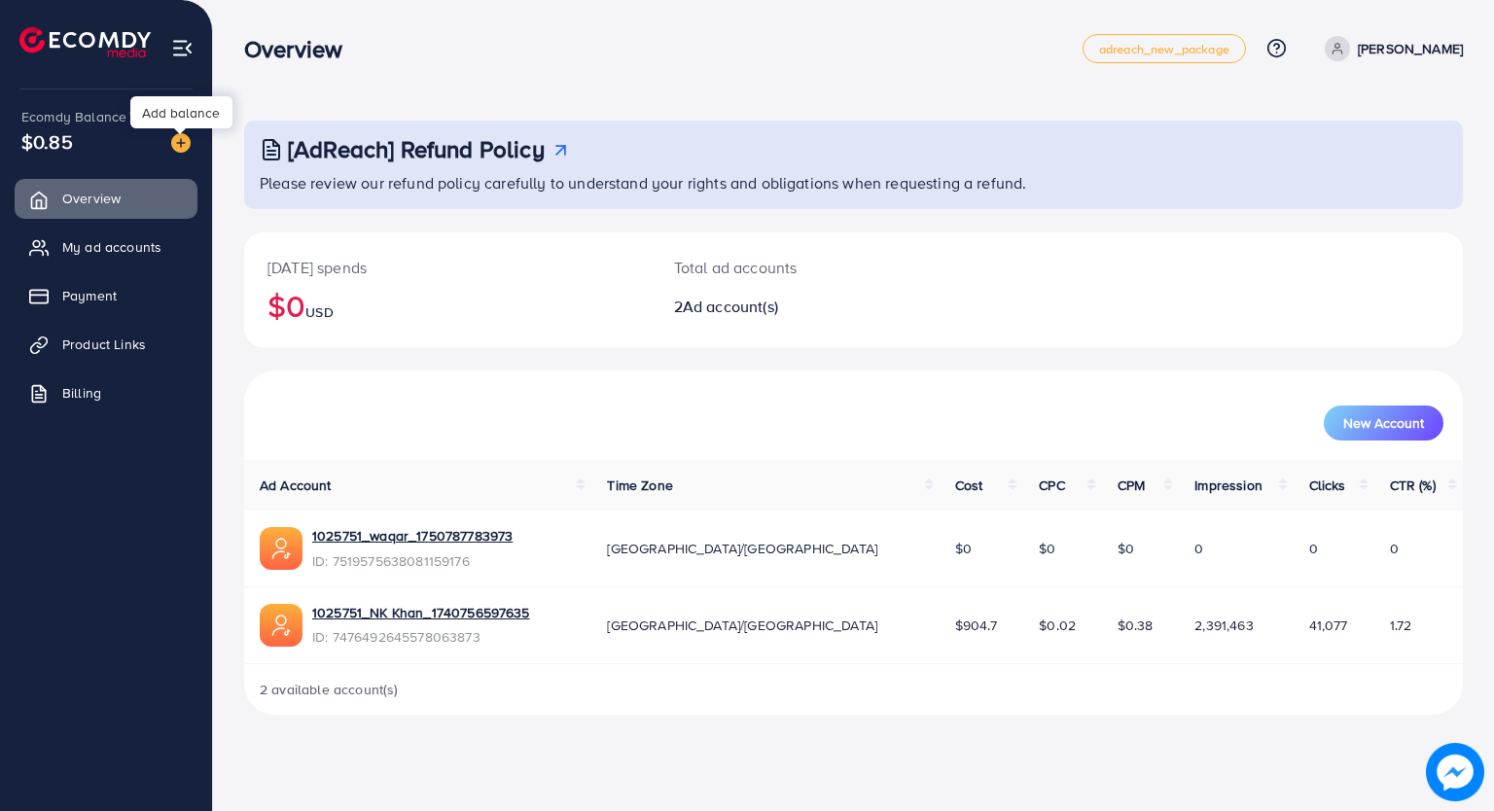  What do you see at coordinates (82, 393) in the screenshot?
I see `span: Billing` at bounding box center [82, 393].